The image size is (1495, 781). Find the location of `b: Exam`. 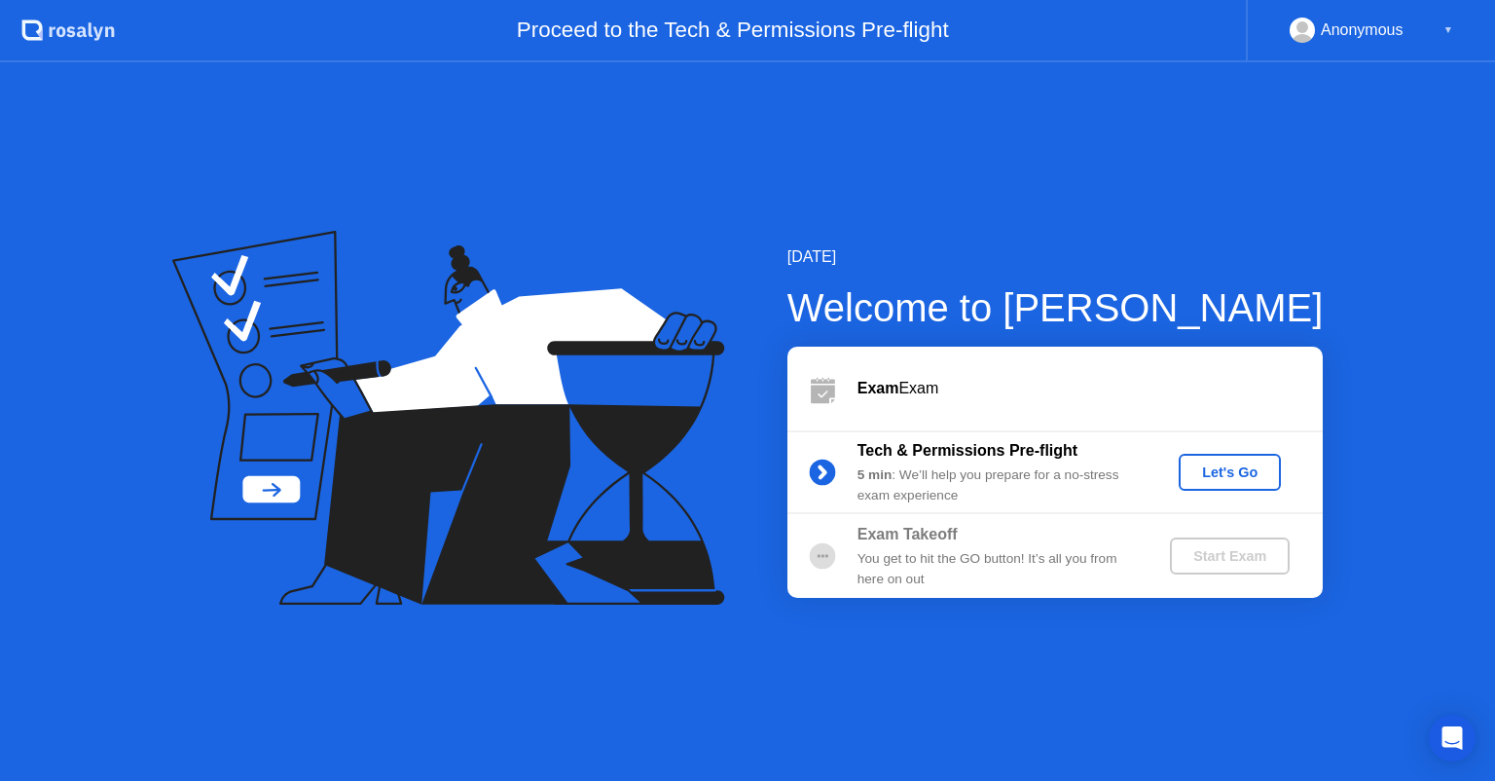

b: Exam is located at coordinates (878, 387).